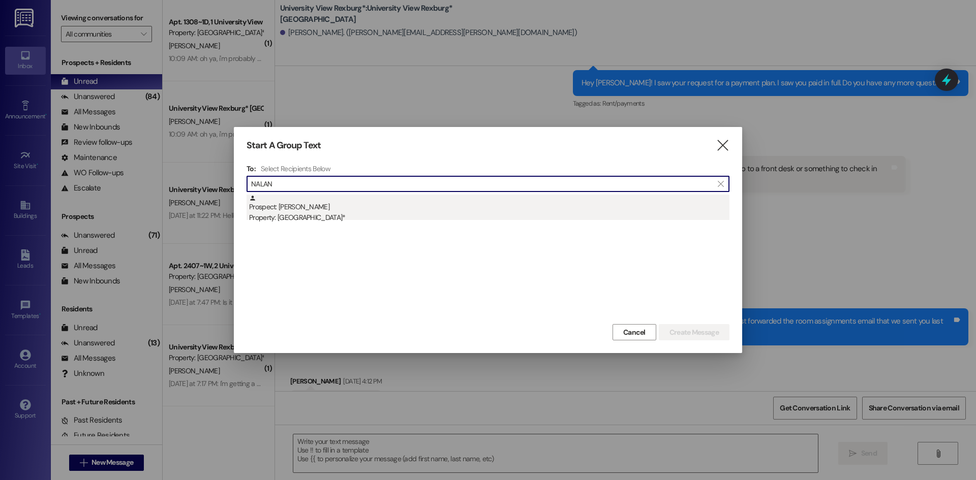  Describe the element at coordinates (634, 332) in the screenshot. I see `span: Cancel` at that location.